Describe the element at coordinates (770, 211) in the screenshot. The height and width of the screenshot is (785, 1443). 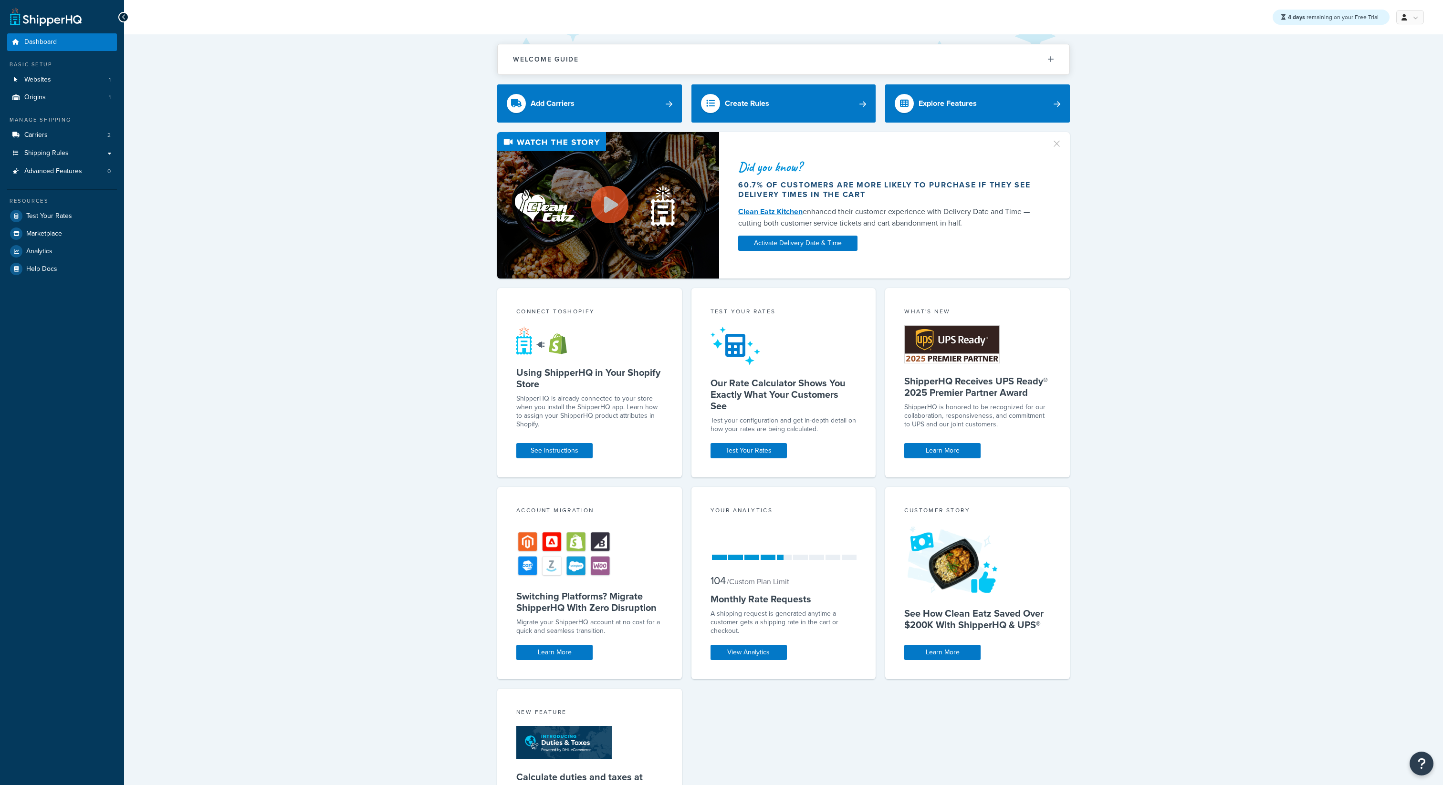
I see `a: Clean Eatz Kitchen` at that location.